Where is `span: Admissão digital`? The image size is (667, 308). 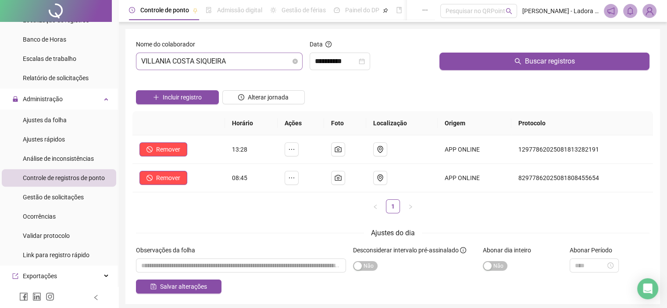
span: Admissão digital is located at coordinates (239, 10).